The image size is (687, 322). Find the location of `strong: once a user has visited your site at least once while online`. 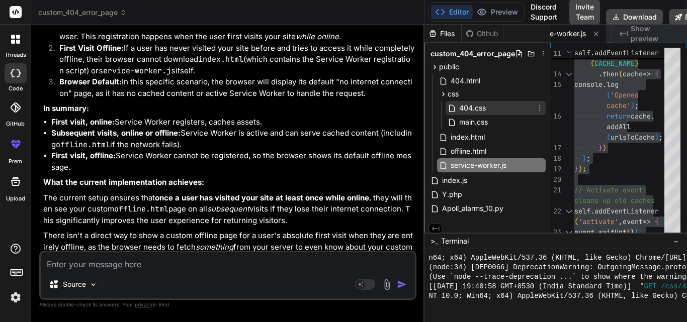

strong: once a user has visited your site at least once while online is located at coordinates (262, 198).